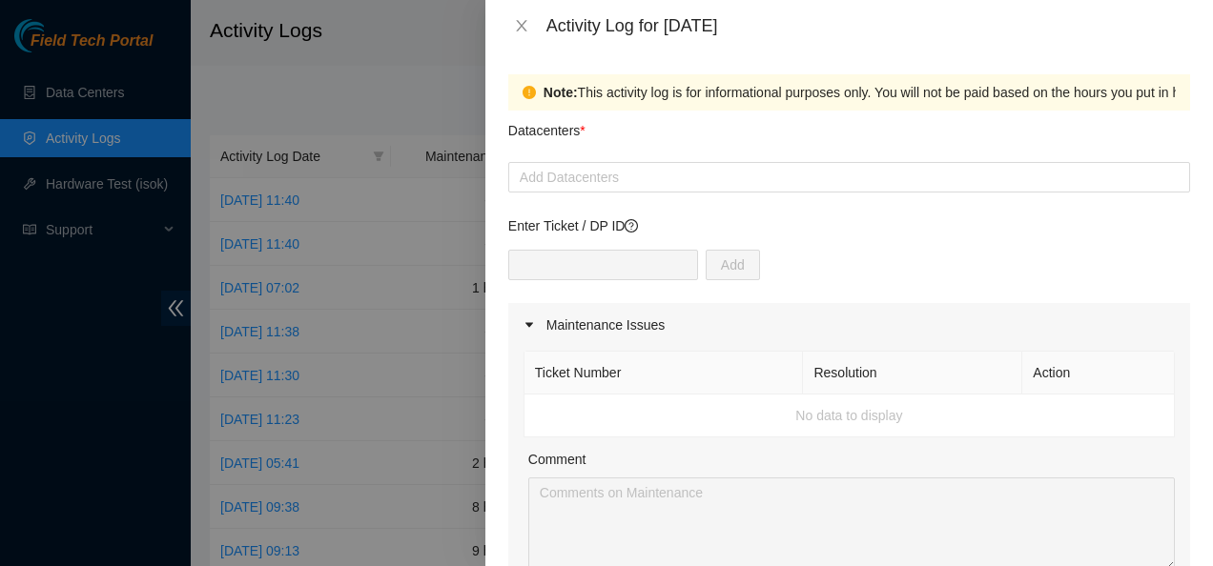 This screenshot has width=1213, height=566. Describe the element at coordinates (1098, 373) in the screenshot. I see `th: Action` at that location.